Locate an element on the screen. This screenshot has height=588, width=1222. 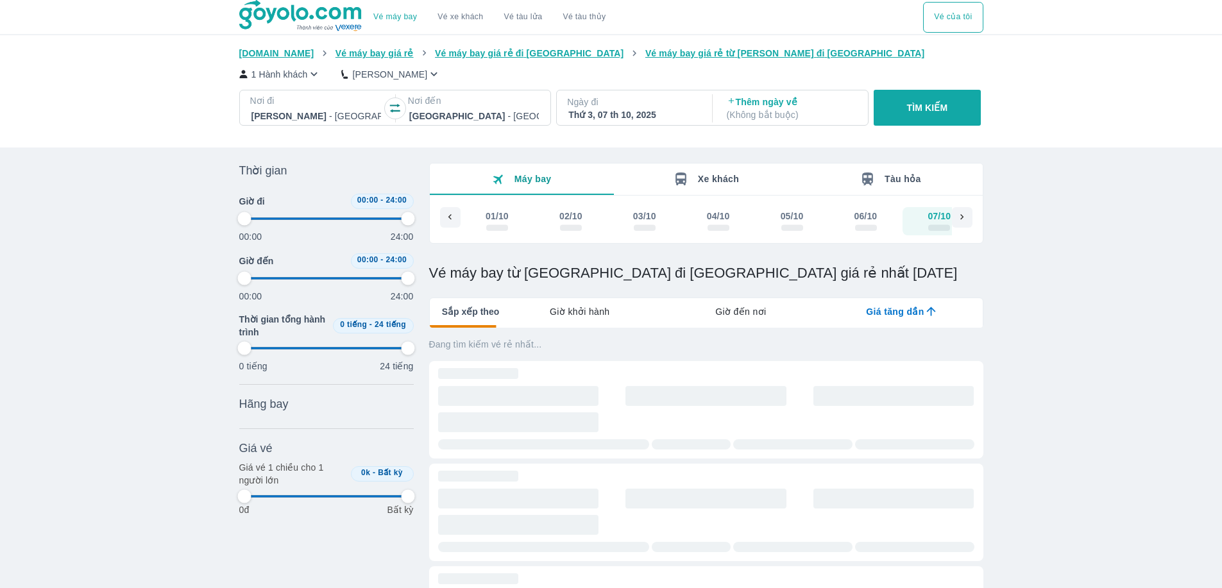
button: TÌM KIẾM is located at coordinates (927, 108).